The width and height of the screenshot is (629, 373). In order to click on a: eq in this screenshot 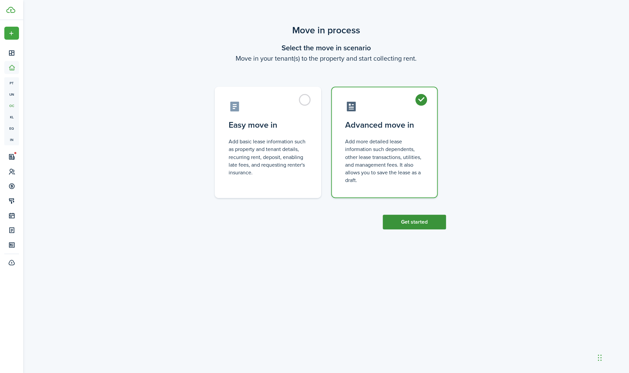, I will do `click(12, 128)`.